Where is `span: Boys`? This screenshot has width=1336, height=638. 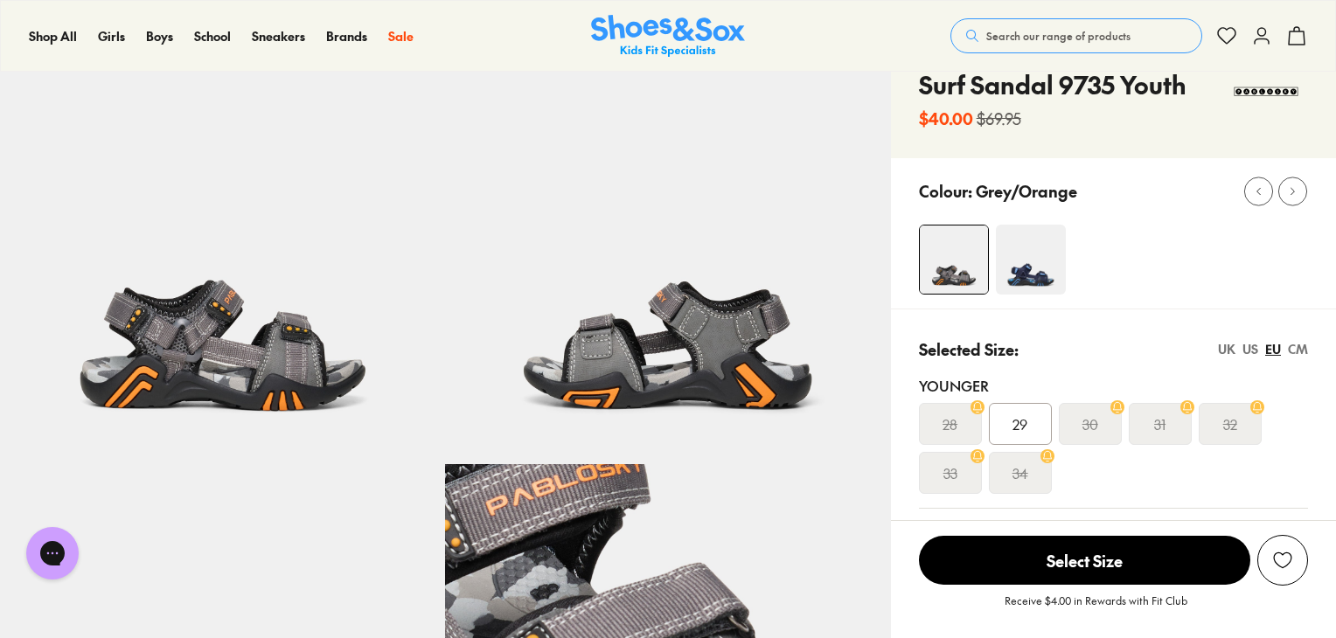 span: Boys is located at coordinates (159, 36).